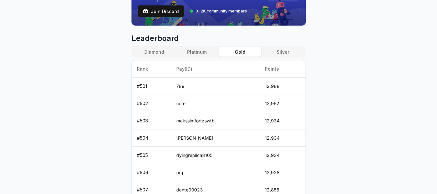 The image size is (437, 194). Describe the element at coordinates (154, 52) in the screenshot. I see `button: Diamond` at that location.